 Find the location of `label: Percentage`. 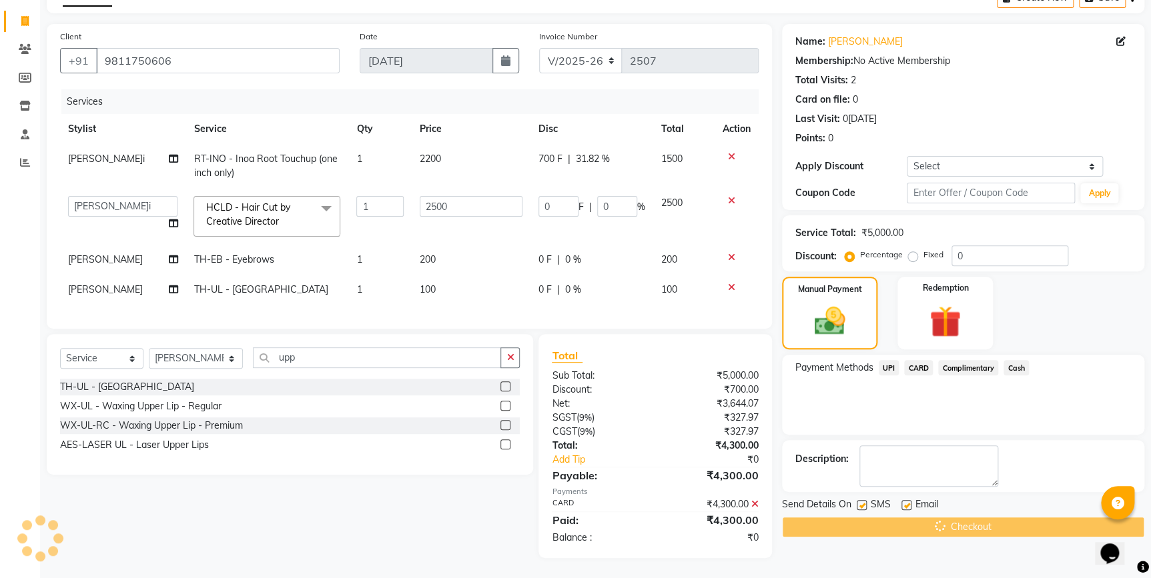

label: Percentage is located at coordinates (881, 255).